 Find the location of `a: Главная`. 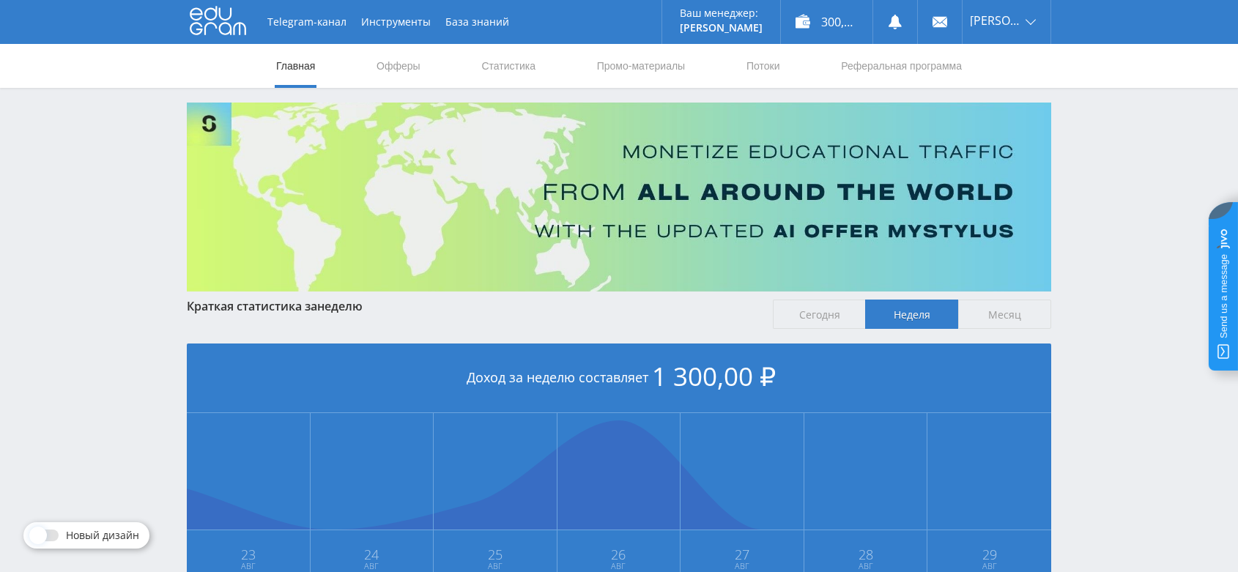

a: Главная is located at coordinates (295, 66).